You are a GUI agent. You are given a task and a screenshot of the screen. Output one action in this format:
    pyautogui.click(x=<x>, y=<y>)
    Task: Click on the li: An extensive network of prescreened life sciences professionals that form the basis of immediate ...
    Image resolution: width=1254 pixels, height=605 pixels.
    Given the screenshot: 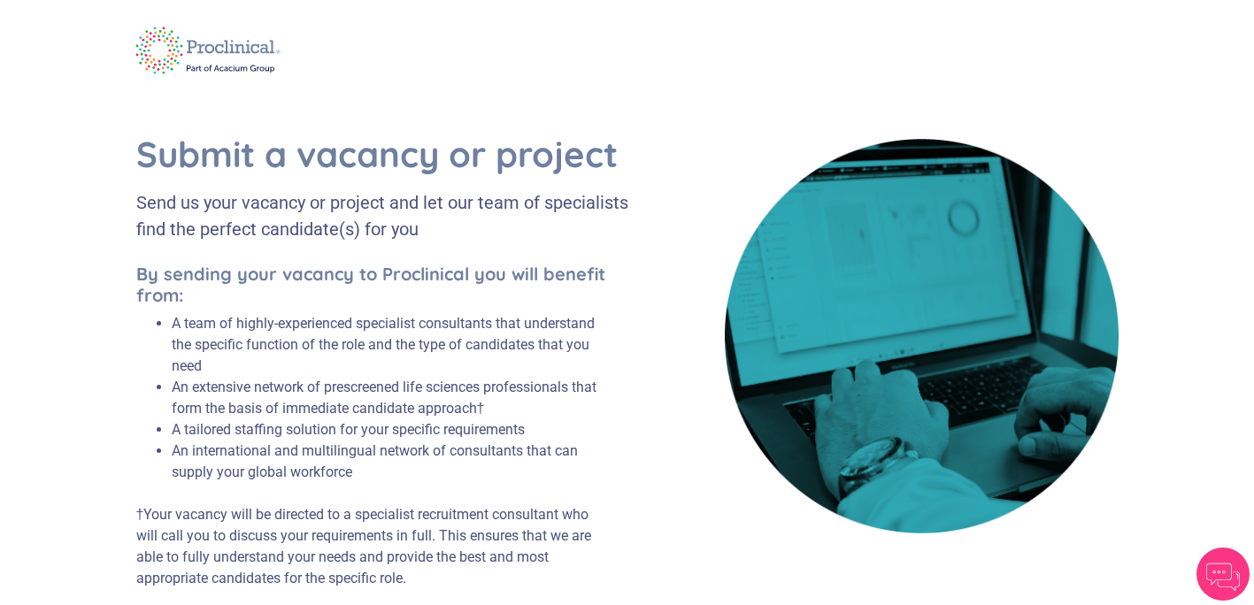 What is the action you would take?
    pyautogui.click(x=392, y=398)
    